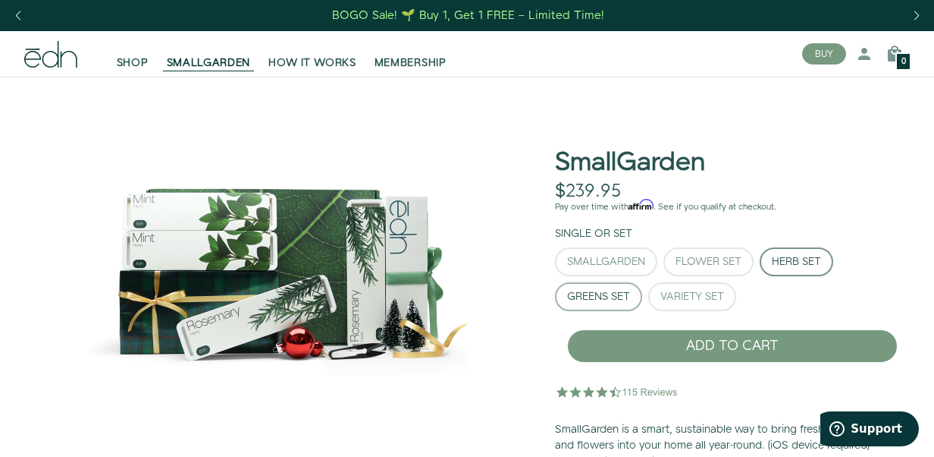 Image resolution: width=934 pixels, height=457 pixels. What do you see at coordinates (606, 262) in the screenshot?
I see `button: SmallGarden` at bounding box center [606, 262].